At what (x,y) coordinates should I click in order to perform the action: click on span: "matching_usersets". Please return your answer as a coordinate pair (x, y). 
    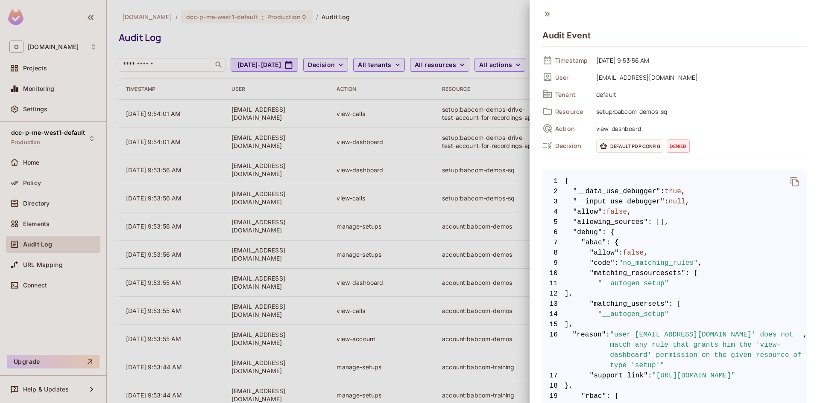
    Looking at the image, I should click on (629, 304).